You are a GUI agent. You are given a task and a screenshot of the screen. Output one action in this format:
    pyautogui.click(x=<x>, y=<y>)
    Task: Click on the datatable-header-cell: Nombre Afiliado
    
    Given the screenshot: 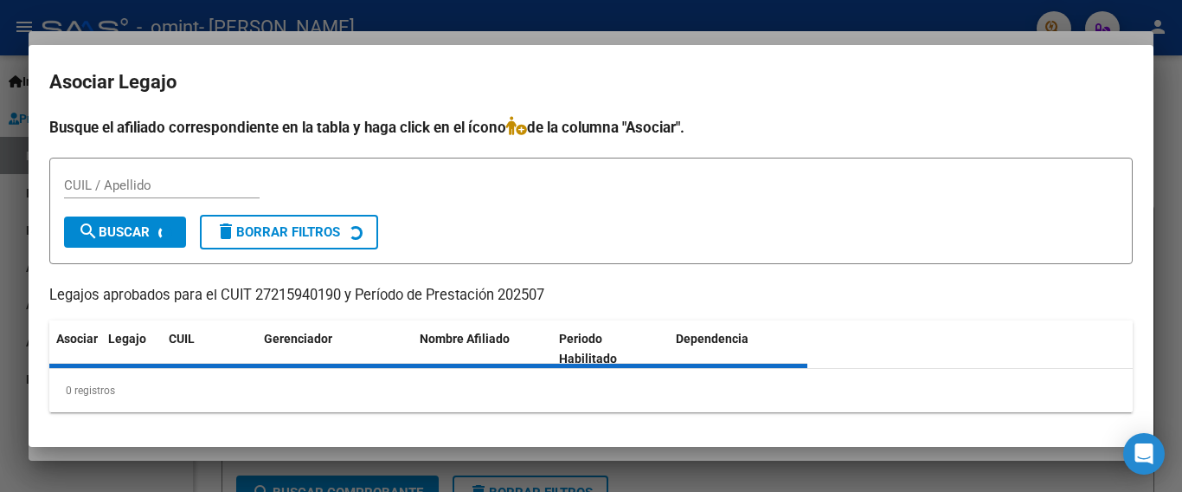 What is the action you would take?
    pyautogui.click(x=482, y=349)
    